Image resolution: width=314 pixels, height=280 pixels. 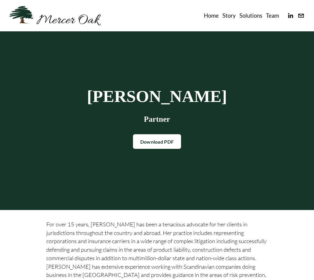 What do you see at coordinates (273, 16) in the screenshot?
I see `a: Team` at bounding box center [273, 16].